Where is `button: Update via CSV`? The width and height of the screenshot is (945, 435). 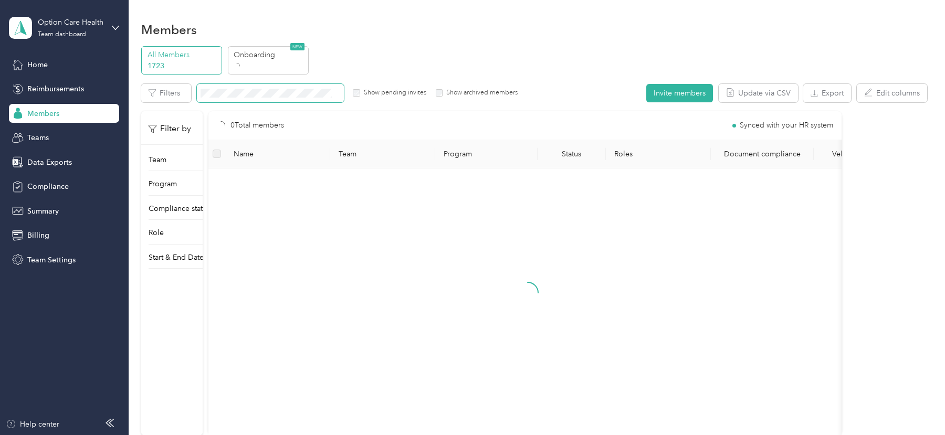 button: Update via CSV is located at coordinates (758, 93).